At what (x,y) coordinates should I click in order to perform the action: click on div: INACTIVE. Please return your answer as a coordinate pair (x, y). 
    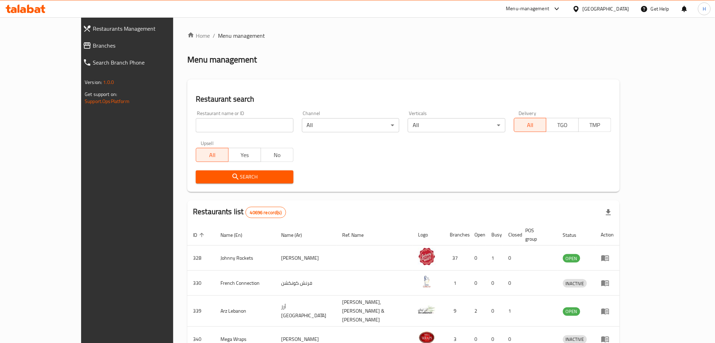
    Looking at the image, I should click on (575, 283).